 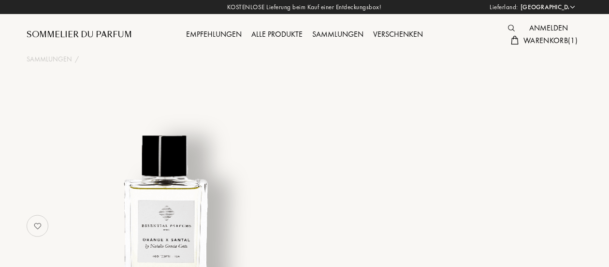 What do you see at coordinates (548, 28) in the screenshot?
I see `a: Anmelden` at bounding box center [548, 28].